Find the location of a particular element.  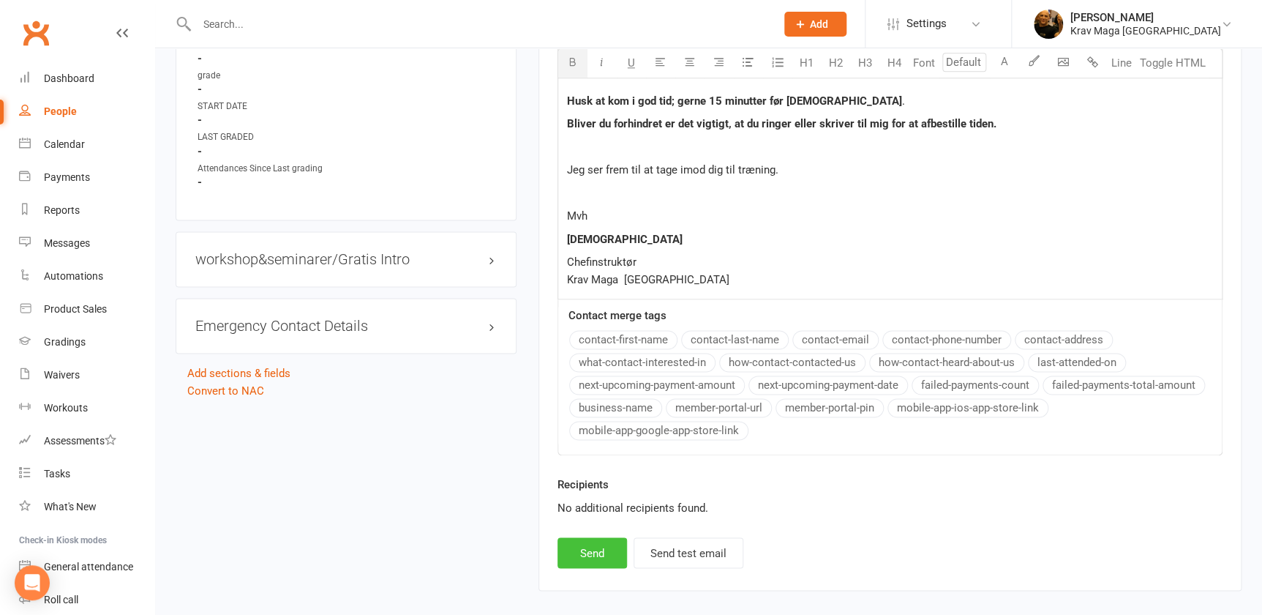

div: LAST GRADED is located at coordinates (258, 137).